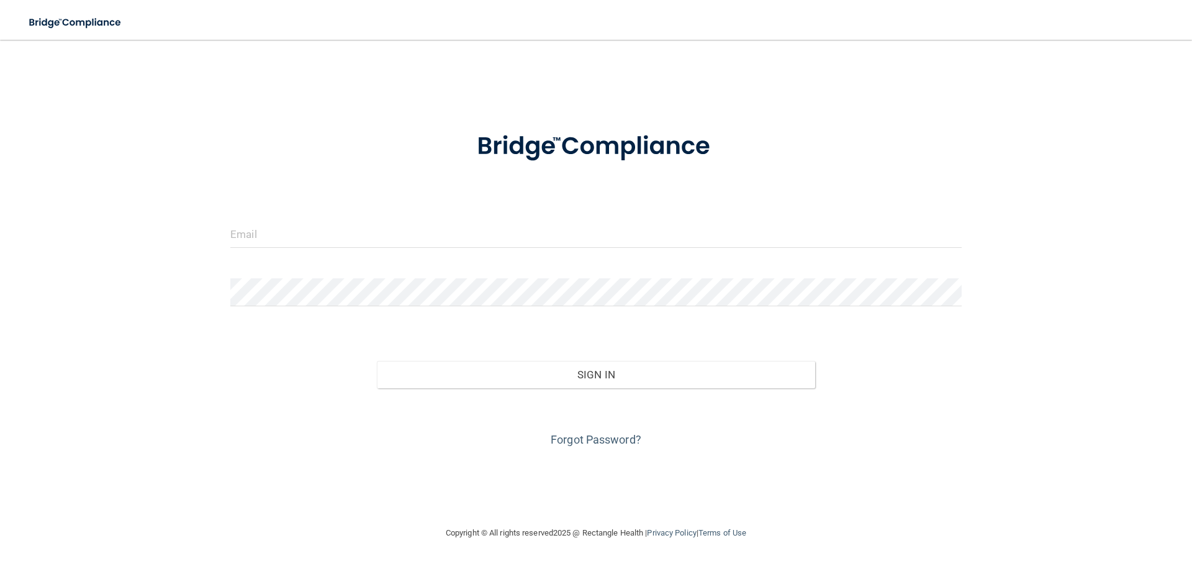  What do you see at coordinates (596, 439) in the screenshot?
I see `a: Forgot Password?` at bounding box center [596, 439].